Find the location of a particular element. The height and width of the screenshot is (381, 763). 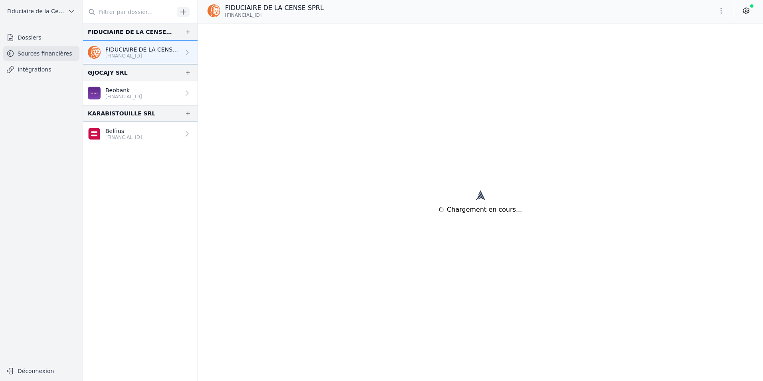

button: Déconnexion is located at coordinates (41, 371).